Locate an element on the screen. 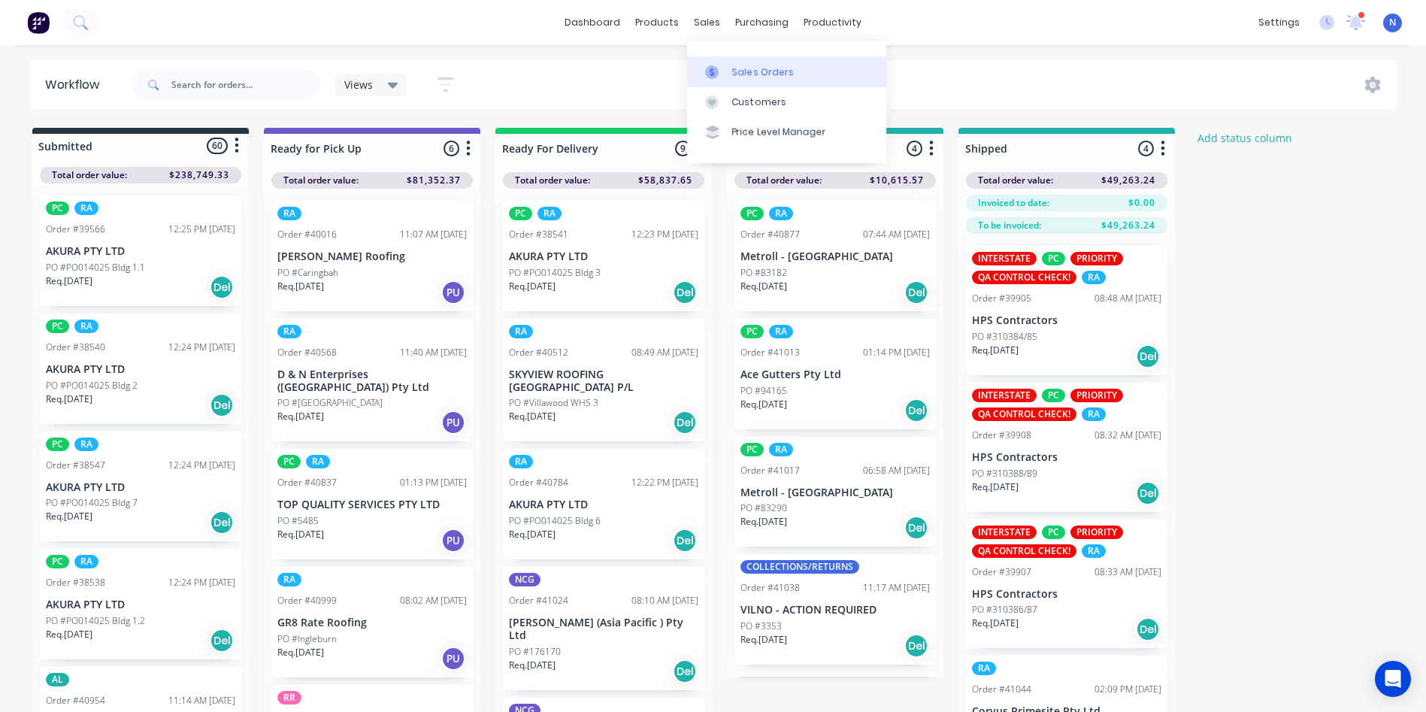 This screenshot has height=712, width=1426. div: productivity is located at coordinates (832, 23).